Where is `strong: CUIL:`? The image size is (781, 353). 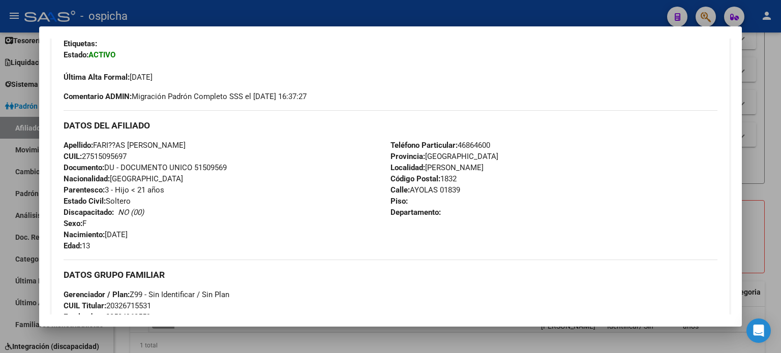
strong: CUIL: is located at coordinates (73, 157).